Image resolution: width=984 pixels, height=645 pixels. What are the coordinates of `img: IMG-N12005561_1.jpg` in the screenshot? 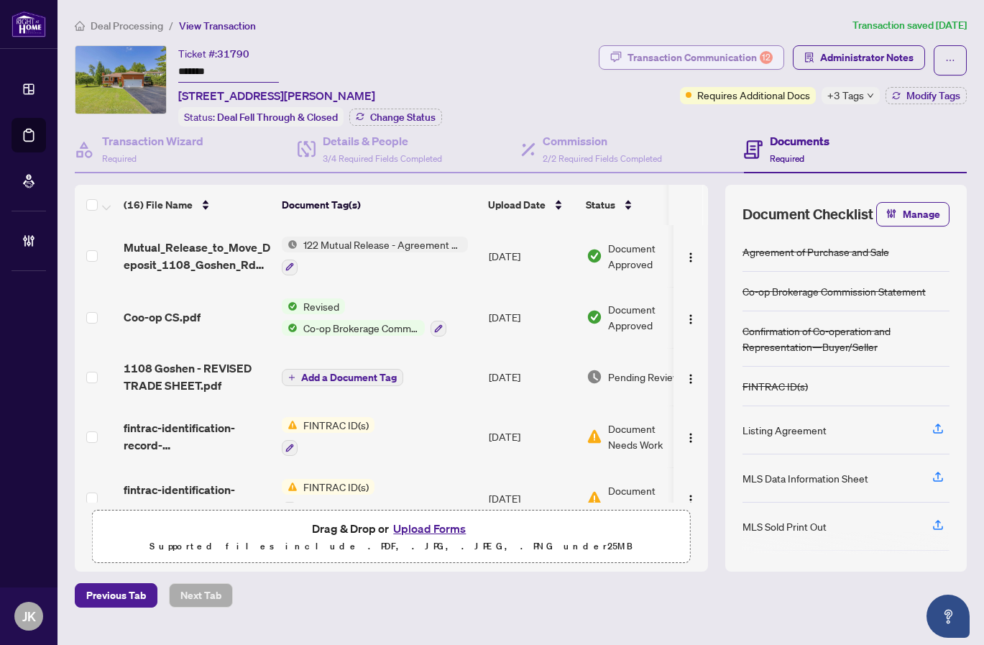 It's located at (121, 80).